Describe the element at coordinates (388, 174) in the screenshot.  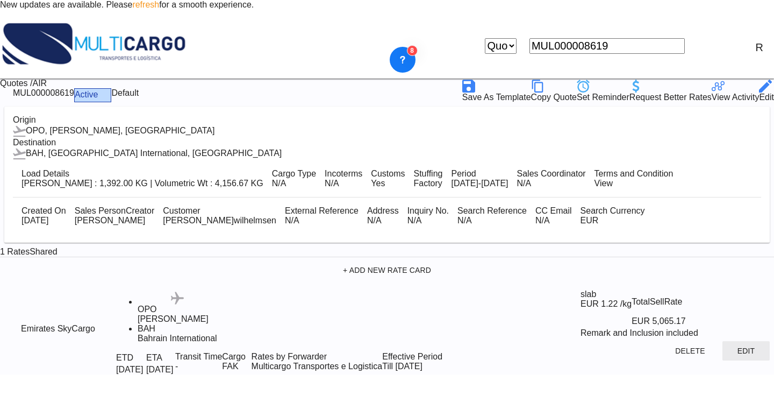
I see `div: Customs` at that location.